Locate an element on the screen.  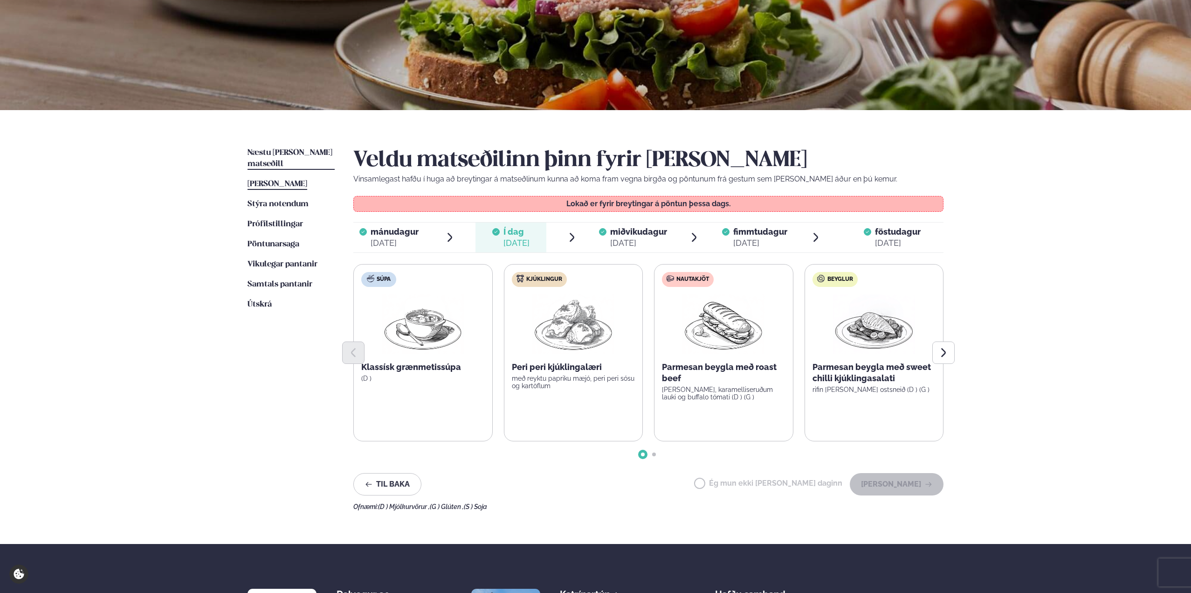
p: Peri peri kjúklingalæri is located at coordinates (574, 367).